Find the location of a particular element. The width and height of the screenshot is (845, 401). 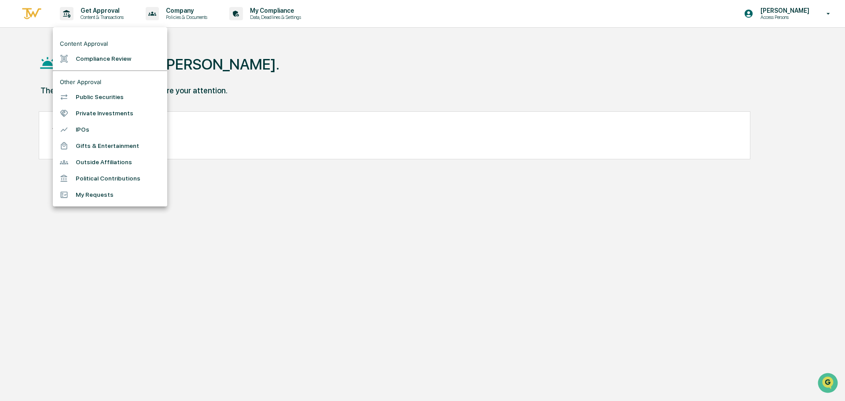

a: 🔎Data Lookup is located at coordinates (32, 132).